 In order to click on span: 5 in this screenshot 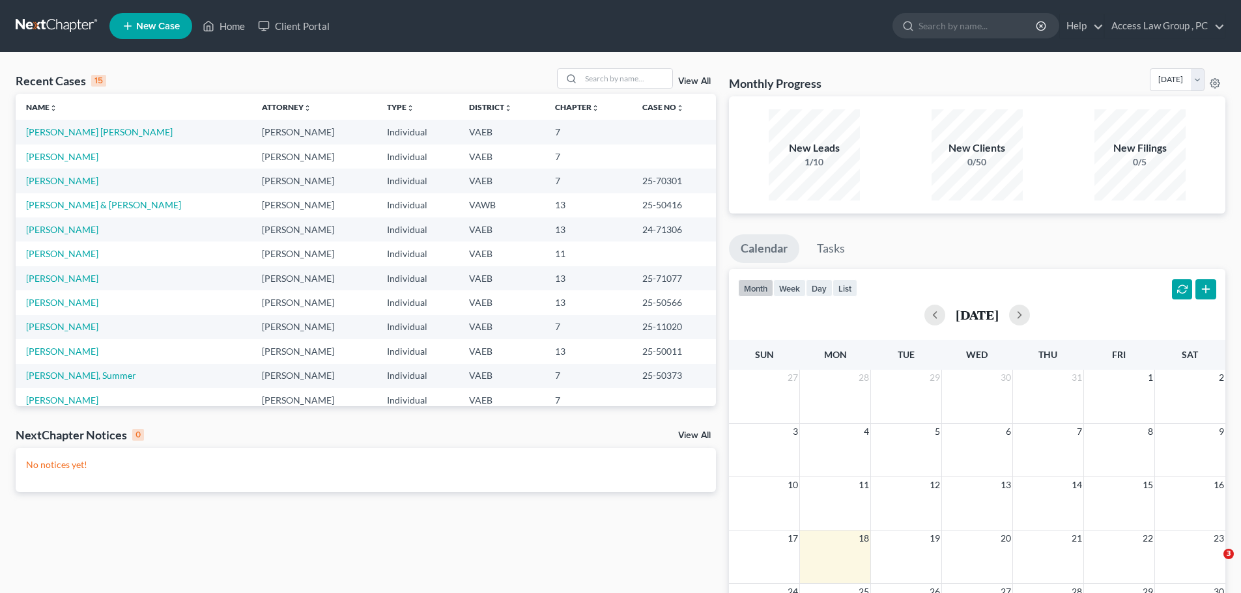, I will do `click(937, 432)`.